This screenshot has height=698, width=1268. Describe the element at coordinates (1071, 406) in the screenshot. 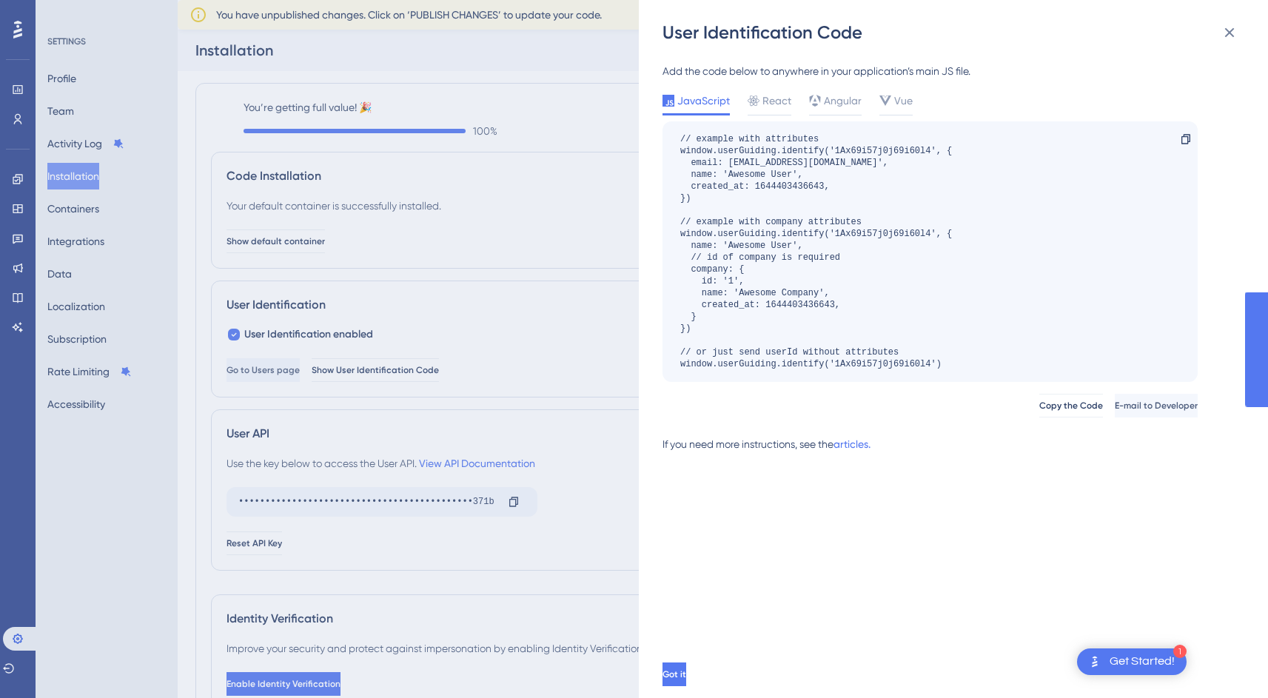

I see `button: Copy the Code` at that location.